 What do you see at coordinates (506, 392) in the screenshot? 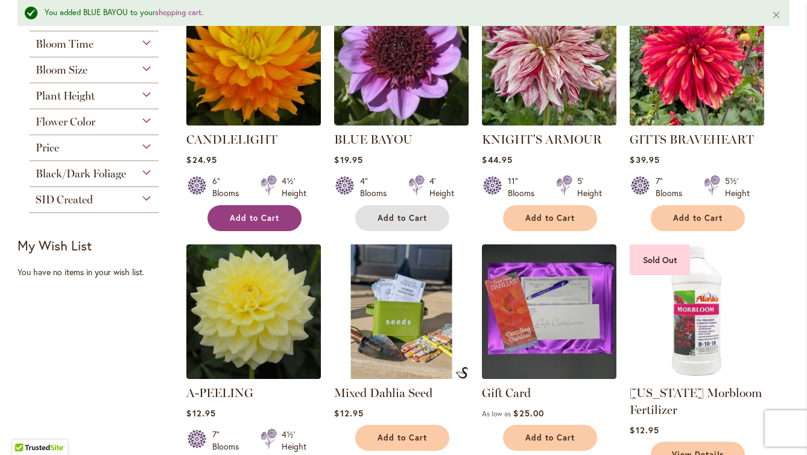
I see `a: Gift Card` at bounding box center [506, 392].